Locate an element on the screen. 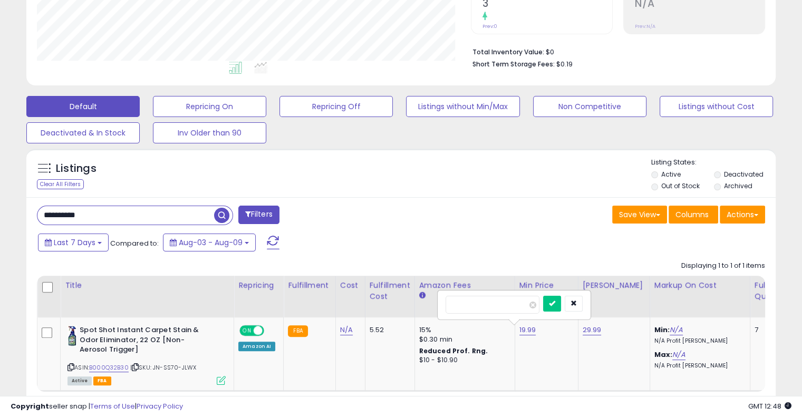  label: Active is located at coordinates (671, 174).